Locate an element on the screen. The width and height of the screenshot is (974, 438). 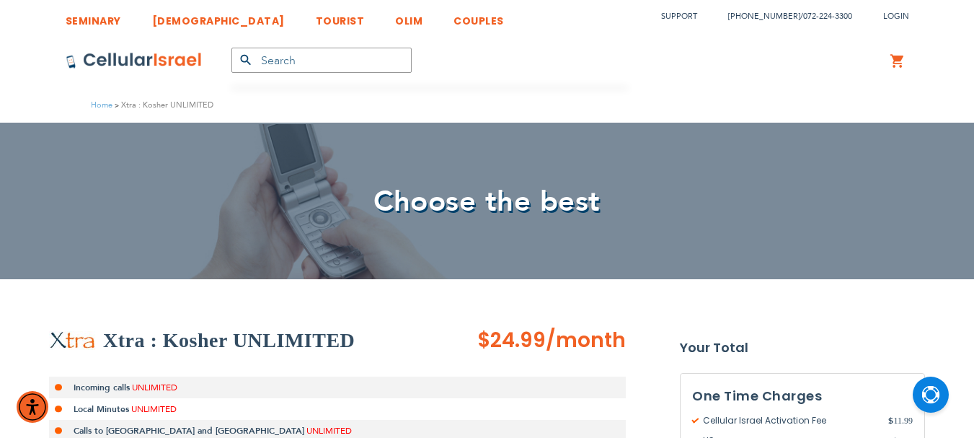
a: SEMINARY is located at coordinates (93, 17).